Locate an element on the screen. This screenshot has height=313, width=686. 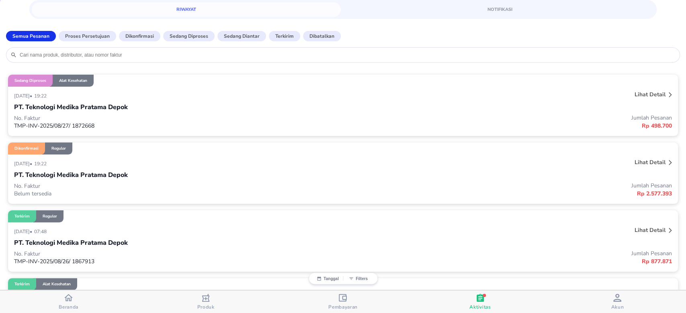
span: Produk is located at coordinates (206, 307).